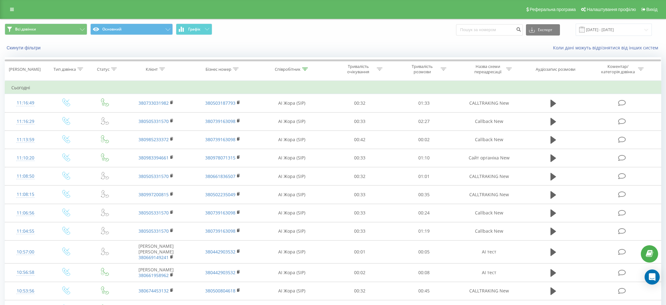 The height and width of the screenshot is (305, 666). What do you see at coordinates (26, 195) in the screenshot?
I see `div: 11:08:15` at bounding box center [26, 195].